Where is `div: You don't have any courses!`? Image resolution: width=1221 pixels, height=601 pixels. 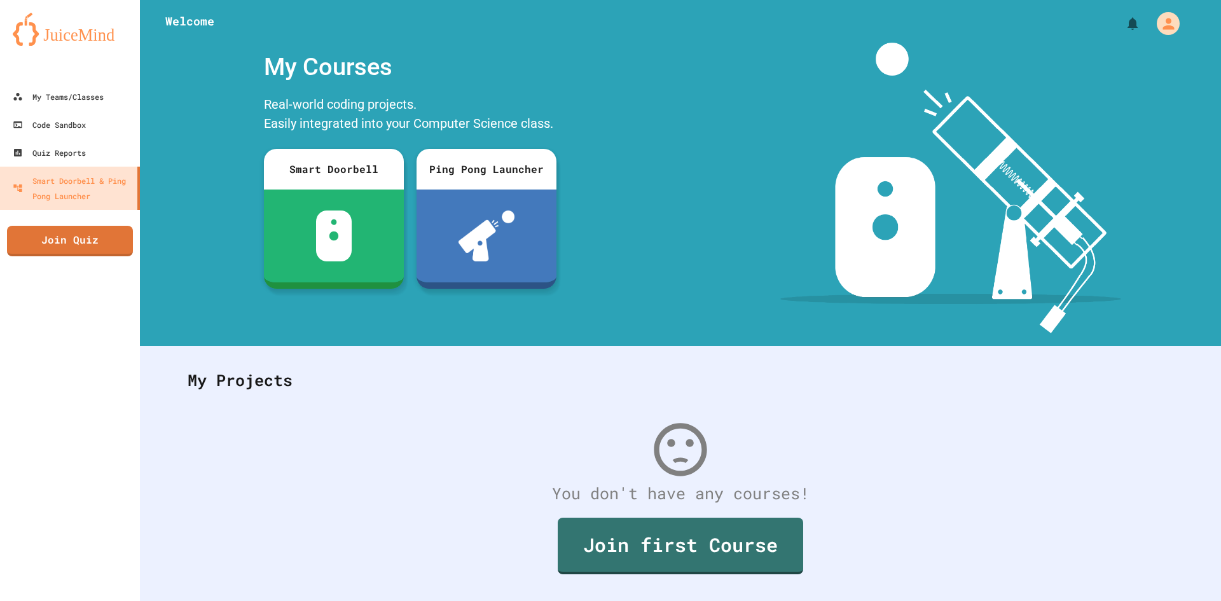 div: You don't have any courses! is located at coordinates (681, 494).